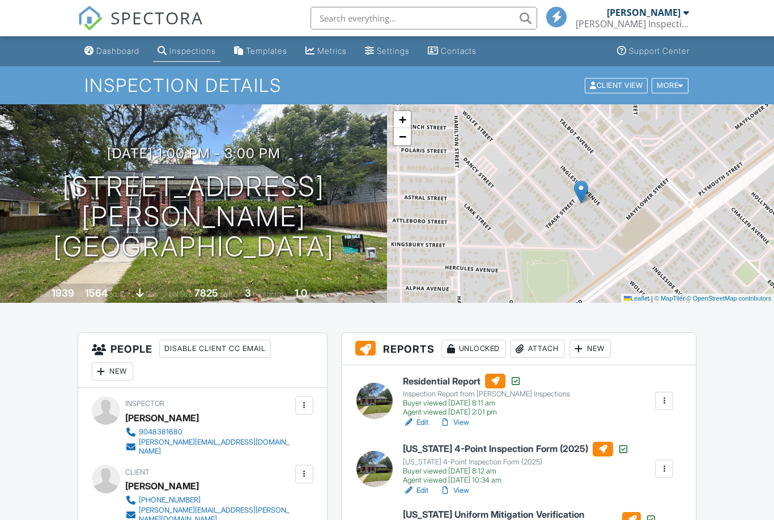 The width and height of the screenshot is (774, 520). I want to click on a: Dashboard, so click(112, 51).